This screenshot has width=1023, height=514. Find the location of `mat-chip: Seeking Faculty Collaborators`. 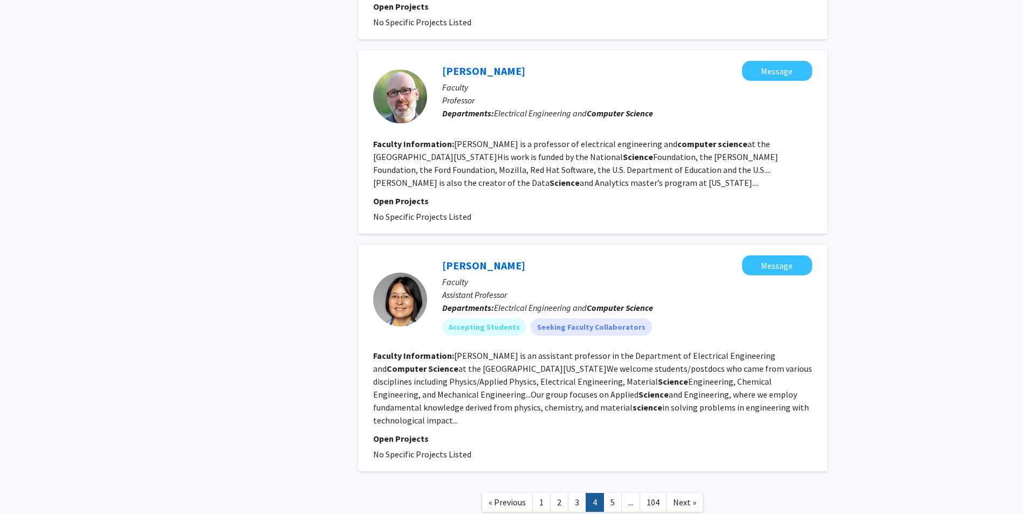

mat-chip: Seeking Faculty Collaborators is located at coordinates (591, 327).